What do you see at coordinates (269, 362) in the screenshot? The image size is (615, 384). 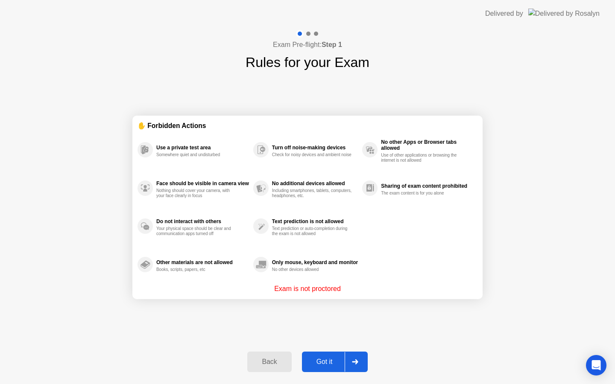 I see `div: Back` at bounding box center [269, 362].